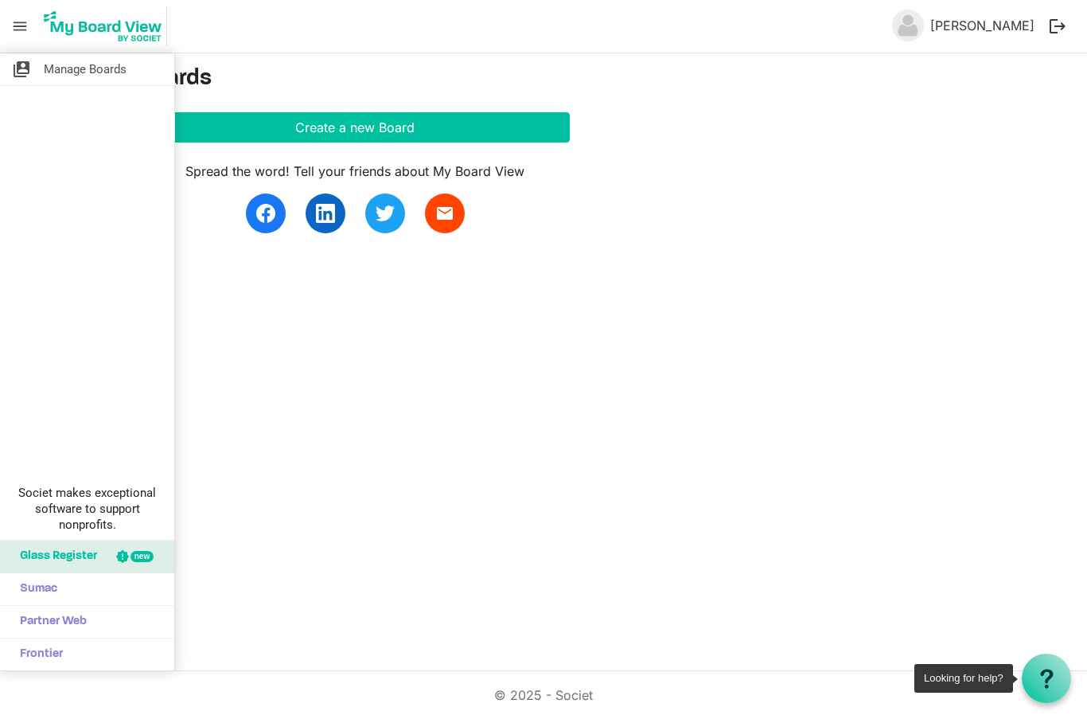 The width and height of the screenshot is (1087, 719). I want to click on span: Manage Boards, so click(85, 69).